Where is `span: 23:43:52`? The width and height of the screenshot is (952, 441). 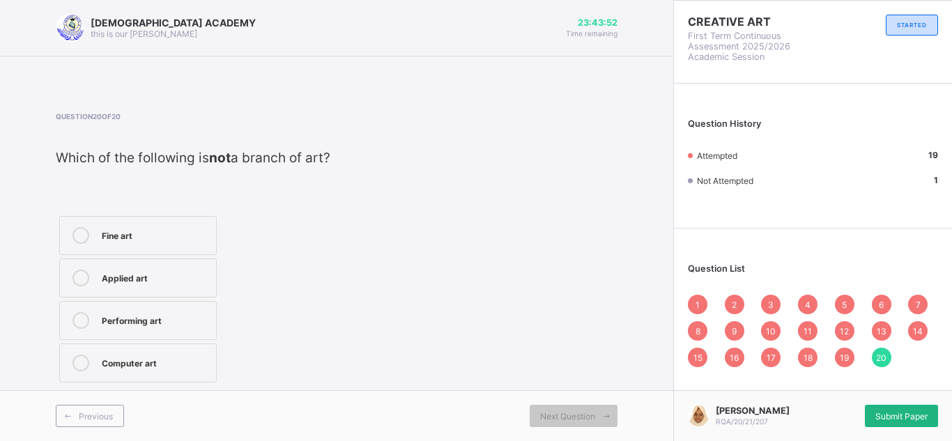
span: 23:43:52 is located at coordinates (592, 22).